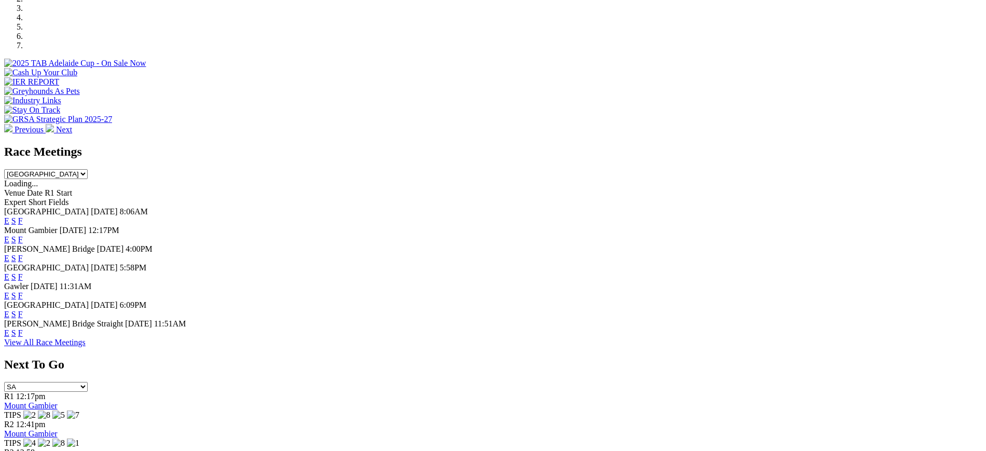  What do you see at coordinates (32, 82) in the screenshot?
I see `img: IER REPORT` at bounding box center [32, 82].